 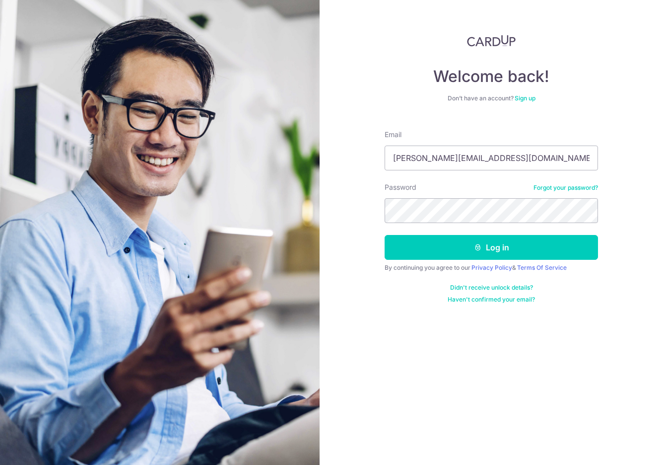 I want to click on div: By continuing you agree to our &, so click(x=491, y=268).